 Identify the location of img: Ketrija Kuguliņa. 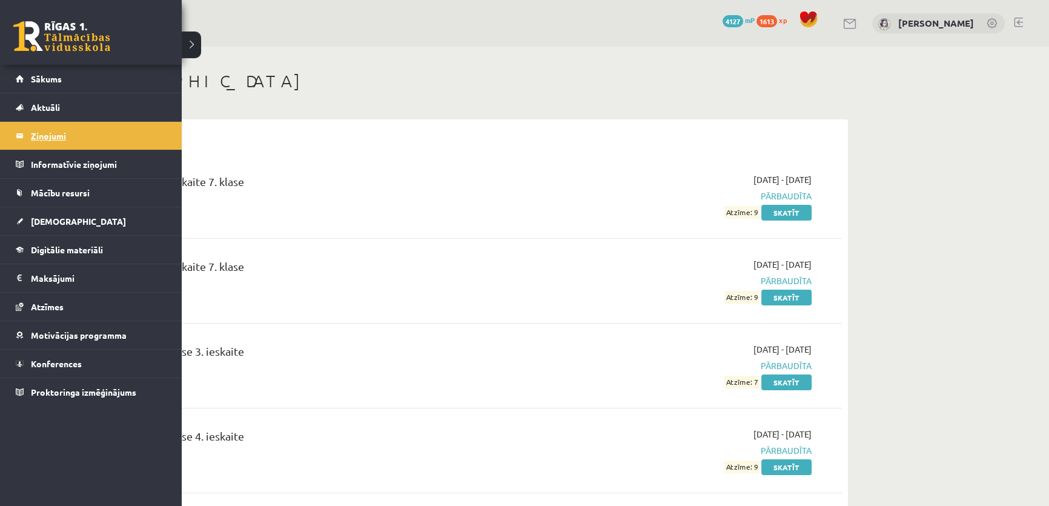
(884, 24).